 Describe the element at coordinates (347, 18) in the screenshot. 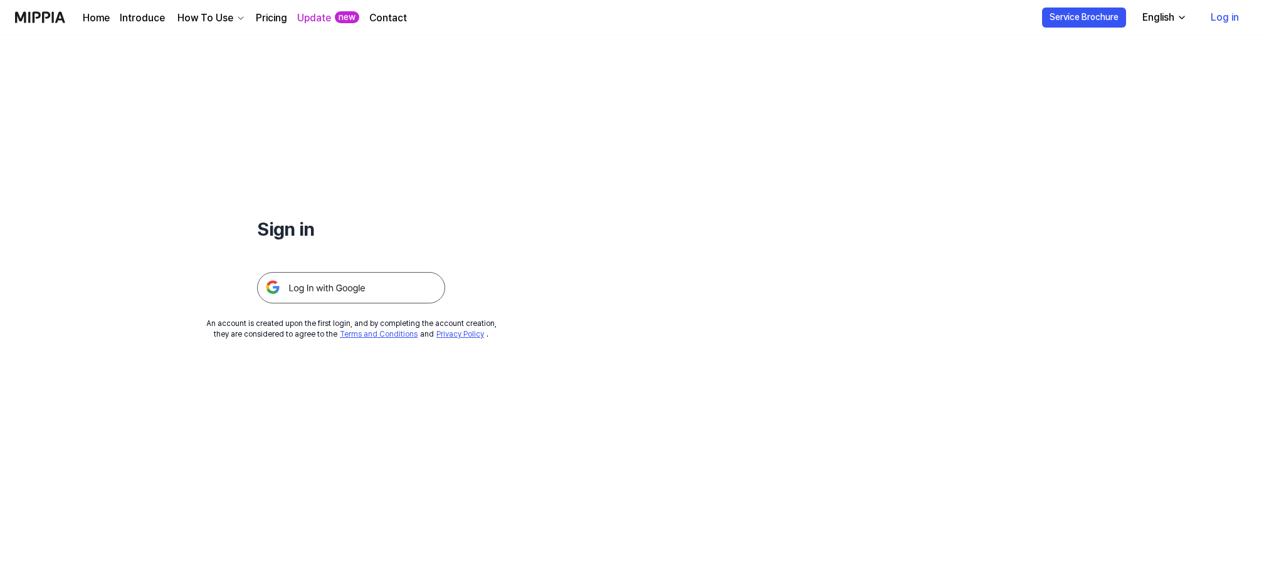

I see `div: new` at that location.